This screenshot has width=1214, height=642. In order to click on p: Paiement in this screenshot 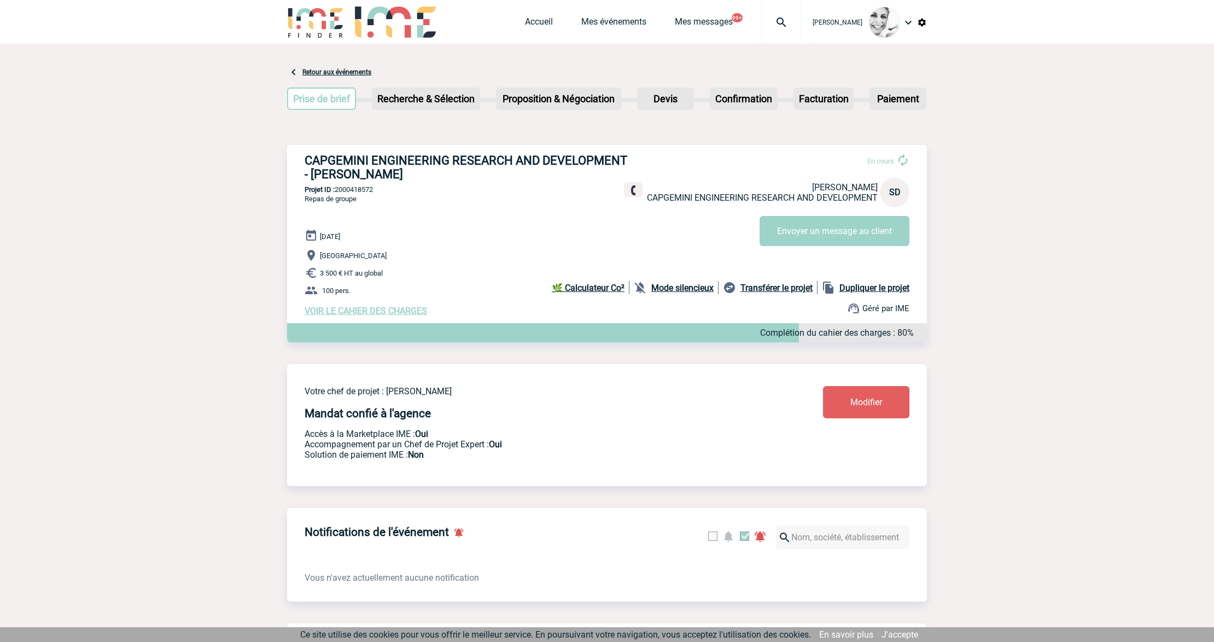, I will do `click(898, 98)`.